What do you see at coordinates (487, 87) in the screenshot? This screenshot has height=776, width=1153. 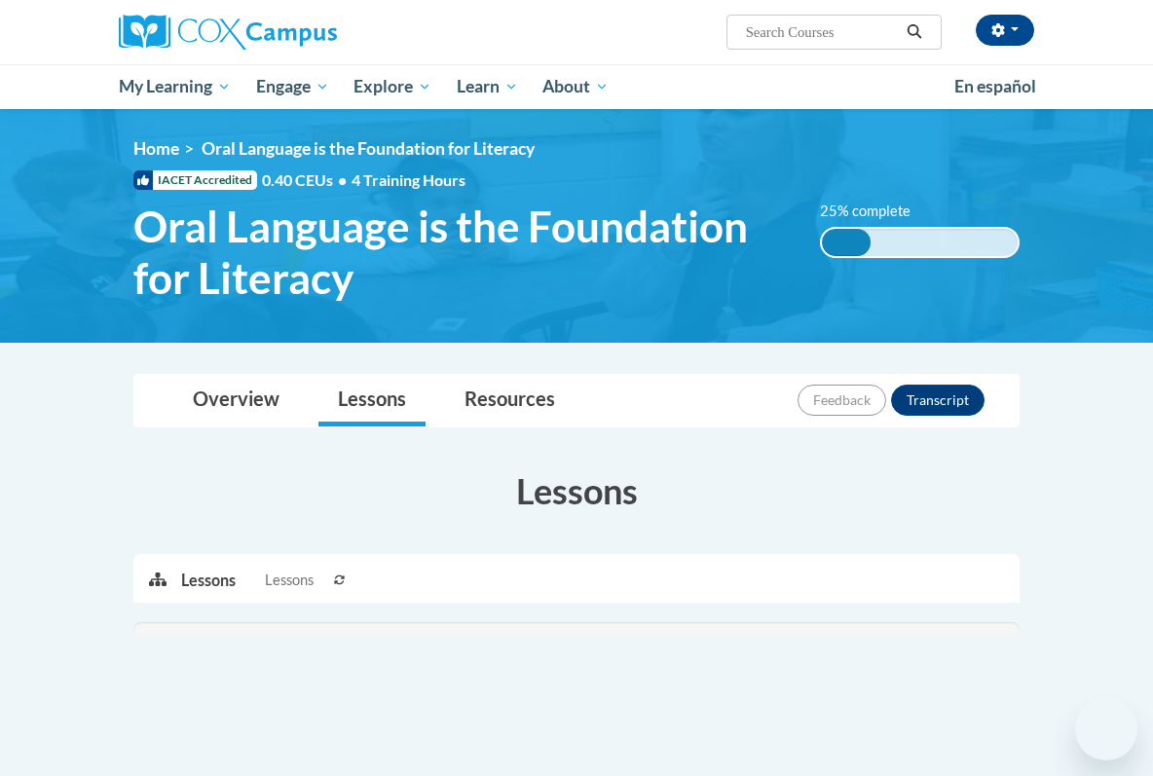 I see `span: Learn` at bounding box center [487, 87].